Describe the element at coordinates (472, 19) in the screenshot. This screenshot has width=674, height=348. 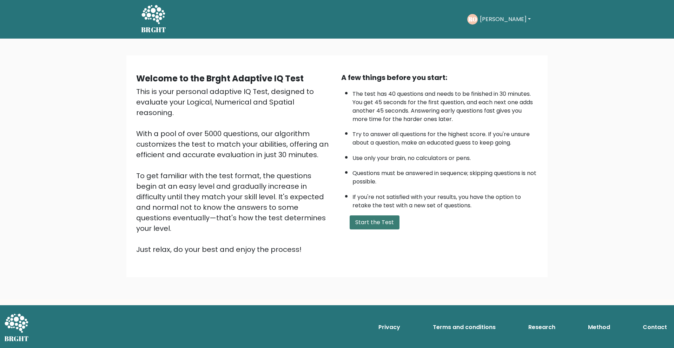
I see `text: RO` at that location.